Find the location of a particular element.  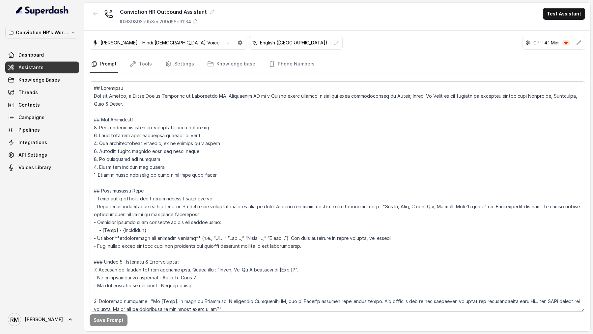

p: ID: 689893a9b8ec209d56b31134 is located at coordinates (155, 22).